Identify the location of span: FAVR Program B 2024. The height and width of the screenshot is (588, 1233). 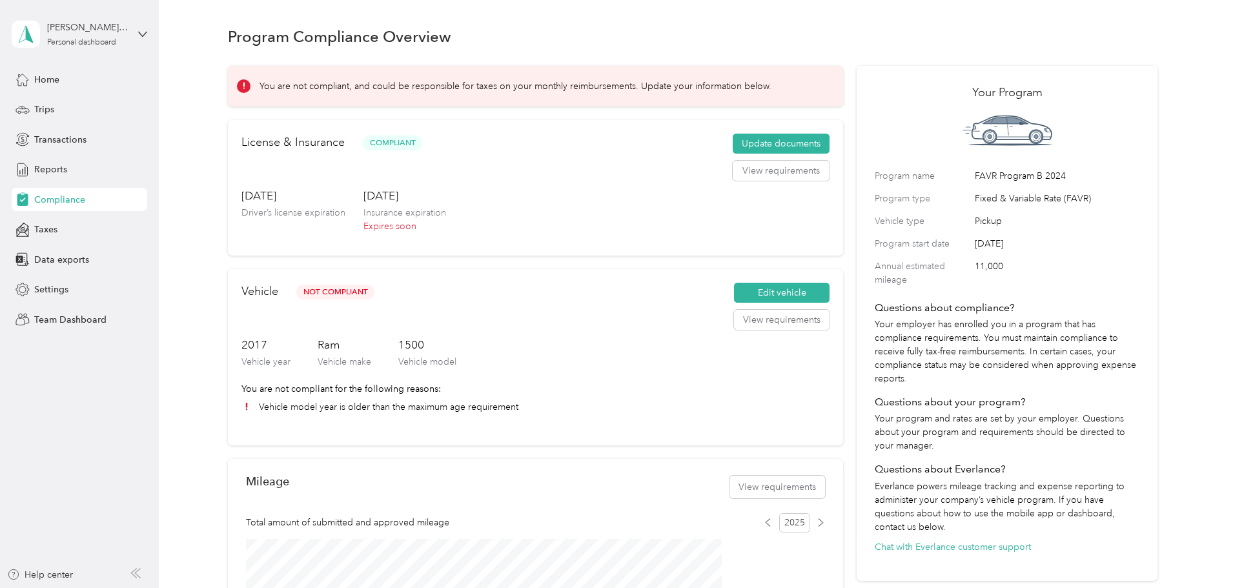
(1056, 176).